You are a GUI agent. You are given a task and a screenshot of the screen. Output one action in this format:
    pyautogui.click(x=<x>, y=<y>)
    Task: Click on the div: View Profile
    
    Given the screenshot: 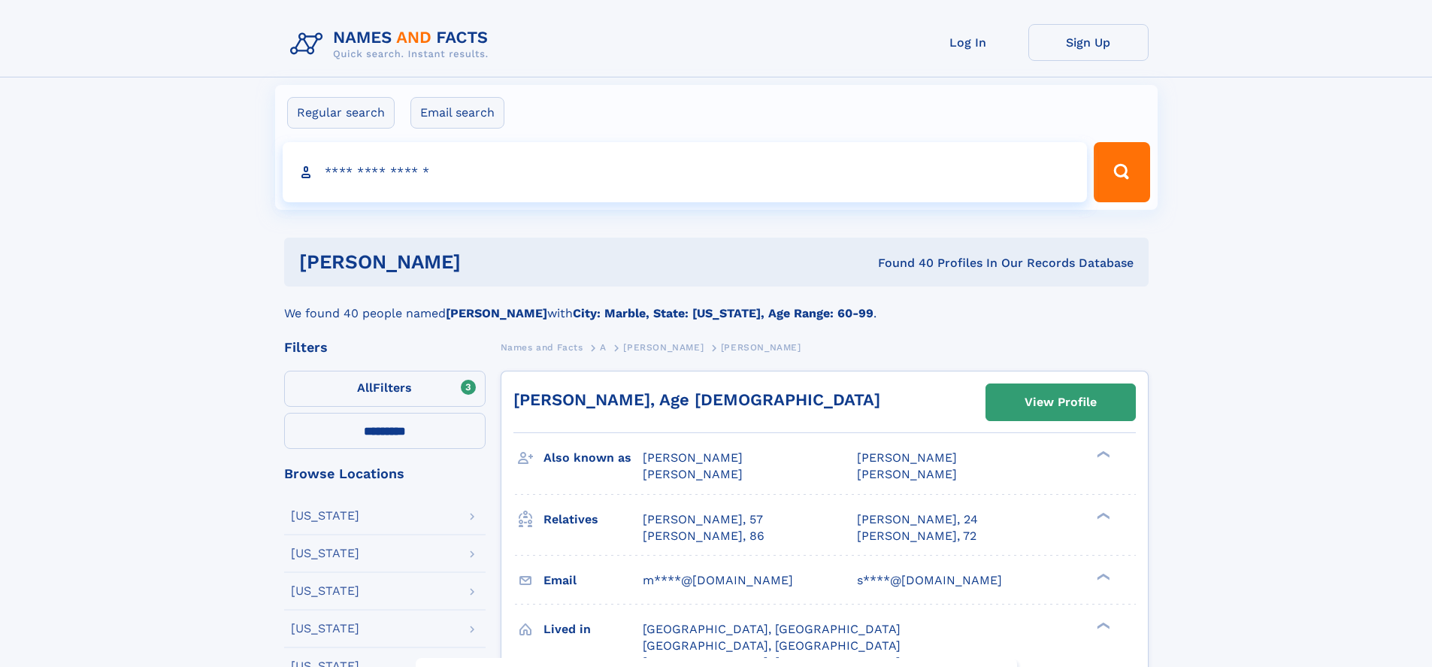 What is the action you would take?
    pyautogui.click(x=1061, y=402)
    